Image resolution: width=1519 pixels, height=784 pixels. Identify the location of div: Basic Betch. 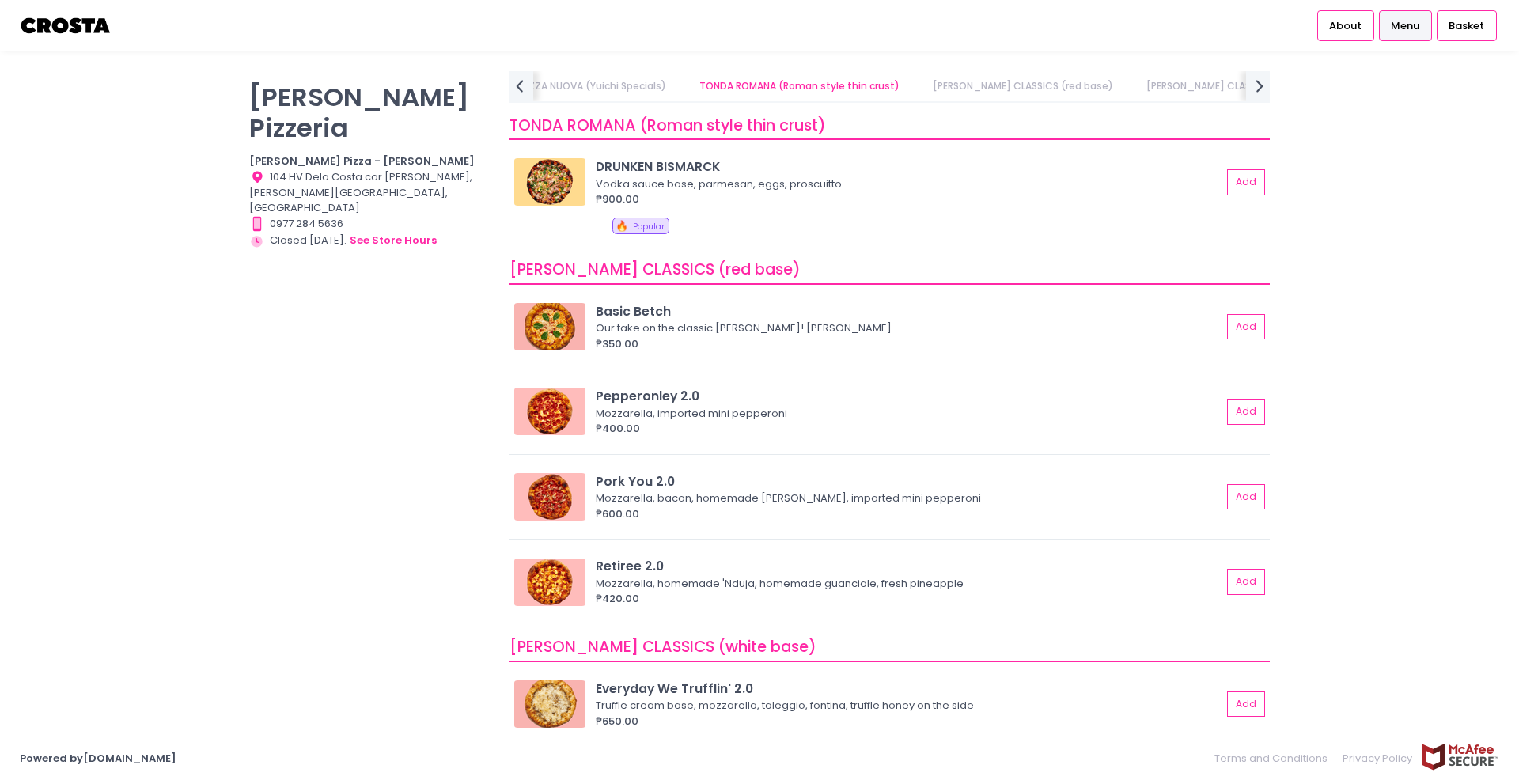
(908, 311).